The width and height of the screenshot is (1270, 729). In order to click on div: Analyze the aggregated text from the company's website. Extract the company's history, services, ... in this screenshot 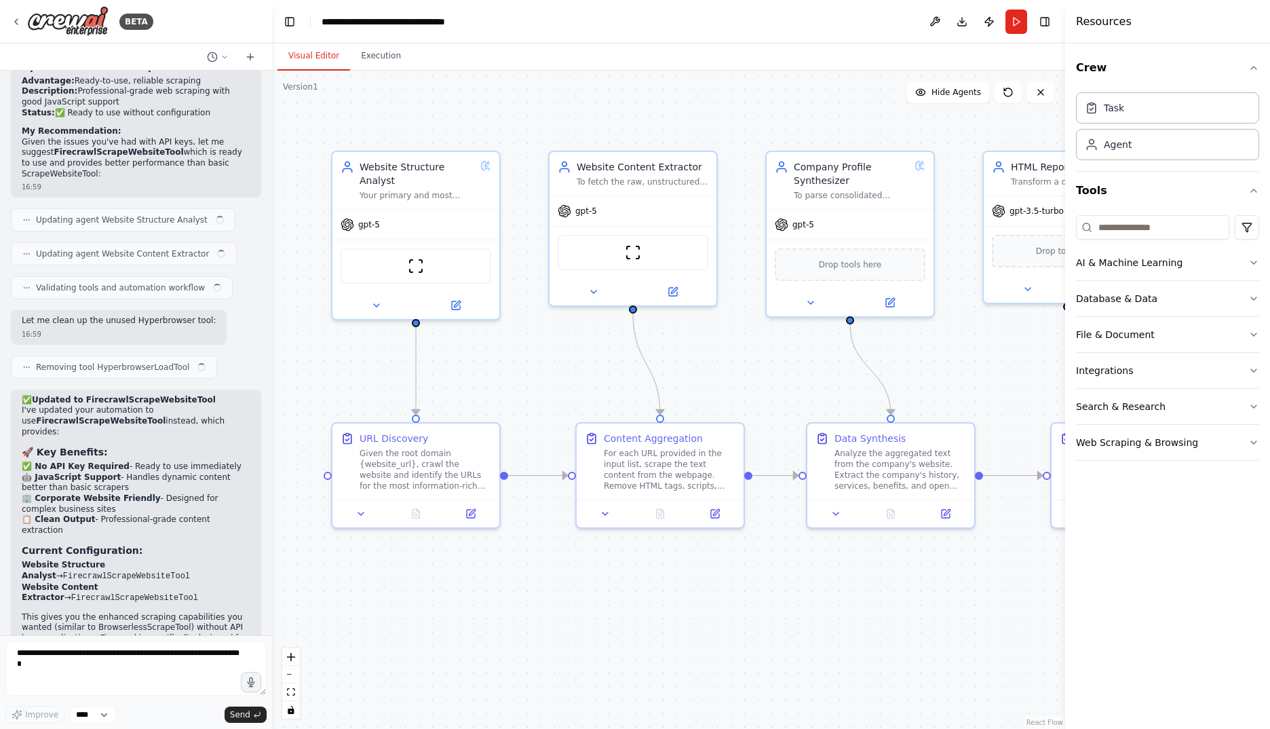, I will do `click(900, 469)`.